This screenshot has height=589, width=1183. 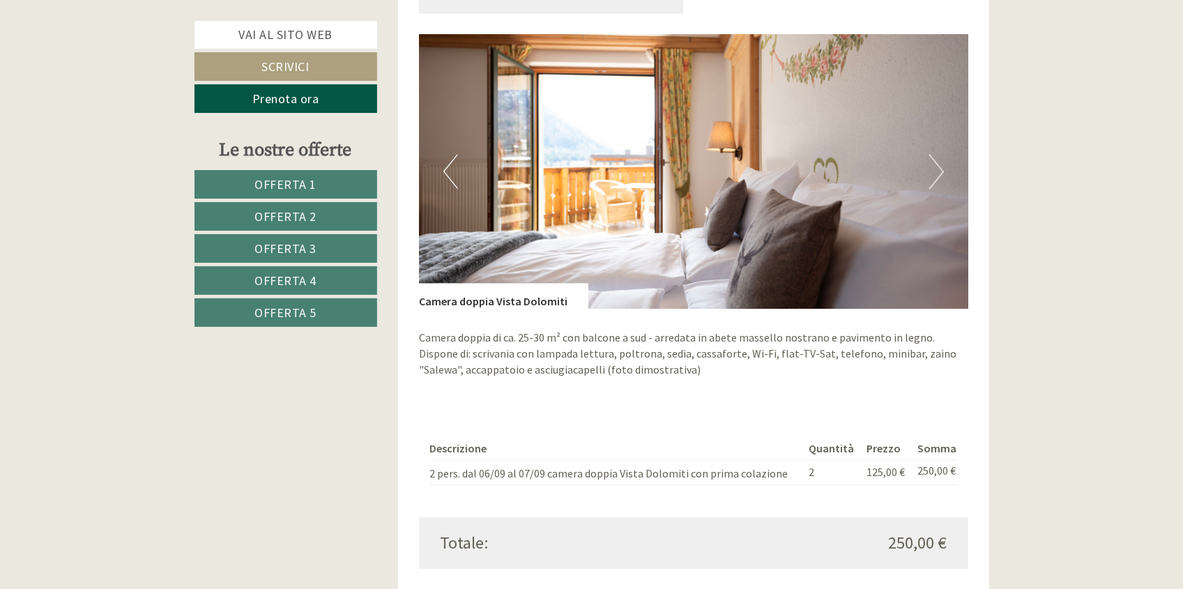 What do you see at coordinates (503, 296) in the screenshot?
I see `div: Camera doppia Vista Dolomiti` at bounding box center [503, 296].